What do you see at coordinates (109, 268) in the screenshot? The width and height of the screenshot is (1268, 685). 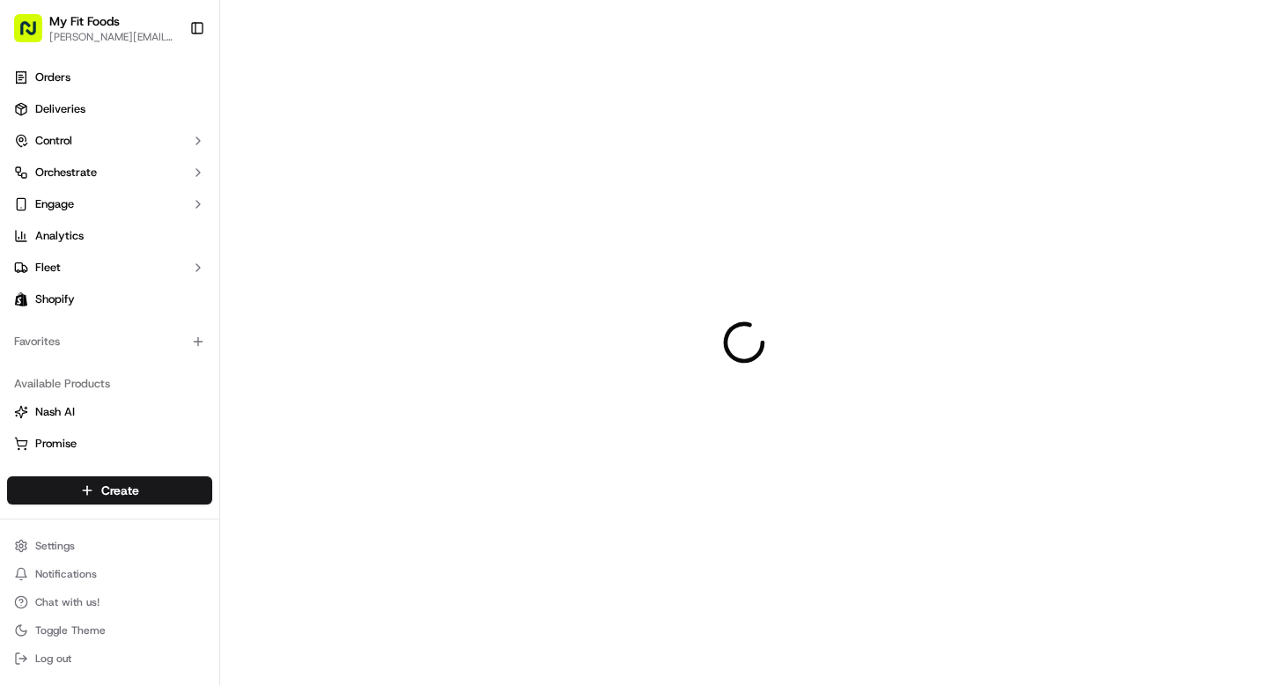 I see `button: Fleet` at bounding box center [109, 268].